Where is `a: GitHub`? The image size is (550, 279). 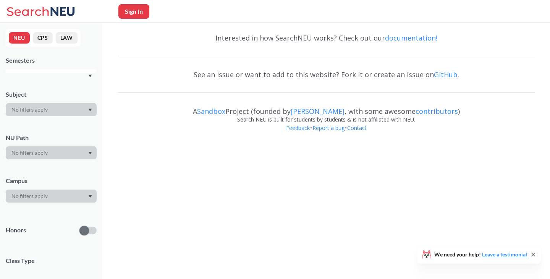 a: GitHub is located at coordinates (445, 74).